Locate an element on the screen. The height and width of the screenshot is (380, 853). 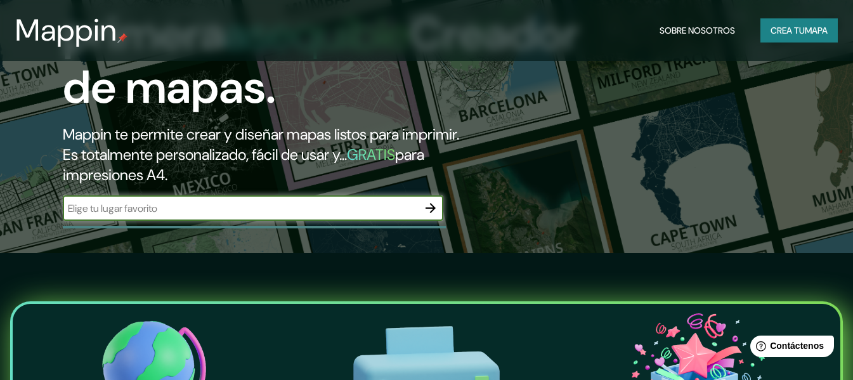
img: pin de mapeo is located at coordinates (122, 38).